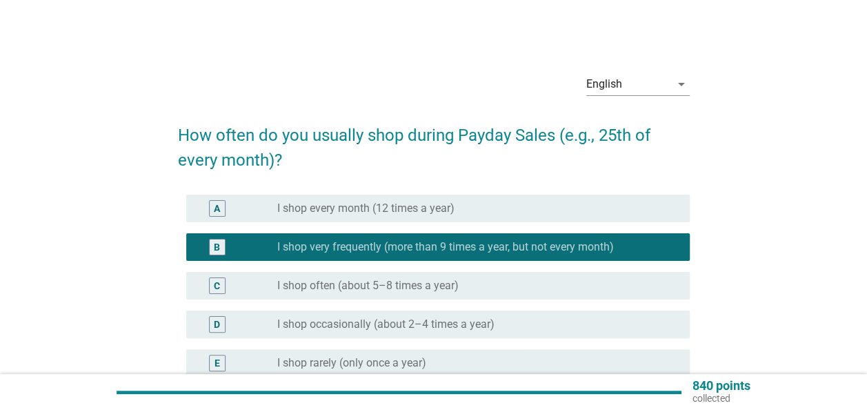 The height and width of the screenshot is (410, 867). Describe the element at coordinates (217, 247) in the screenshot. I see `div: B` at that location.